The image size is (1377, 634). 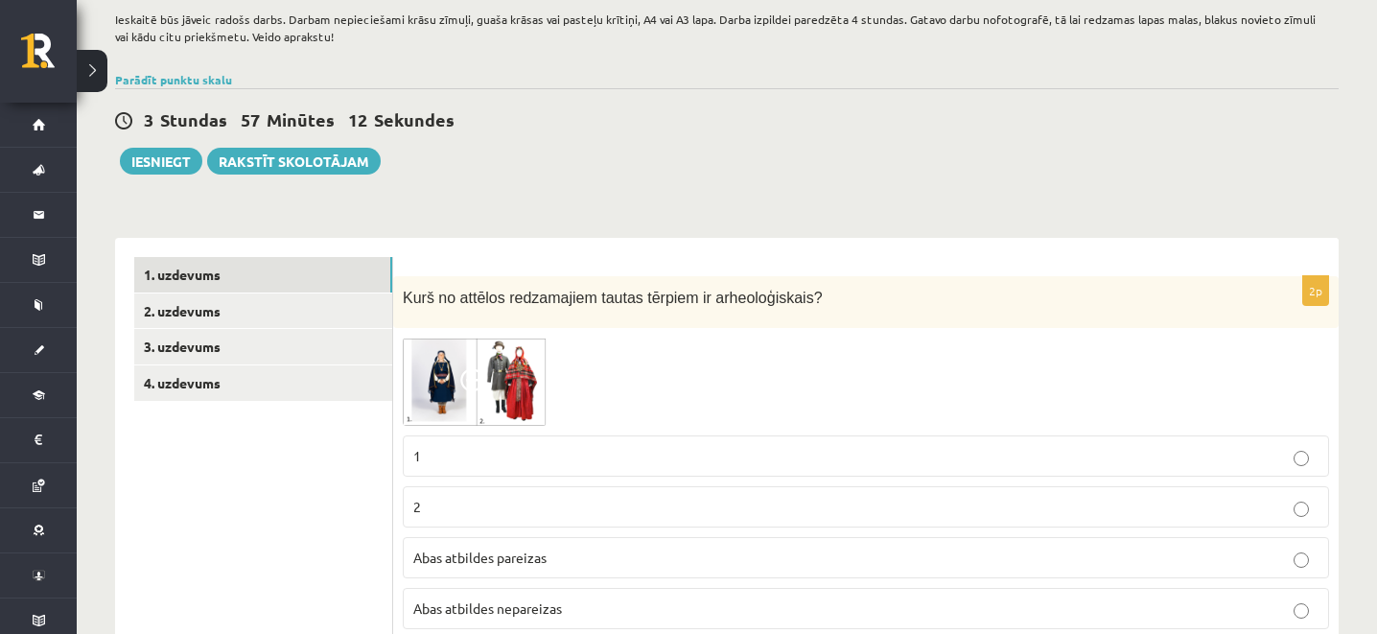 I want to click on a: Rīgas 1. Tālmācības vidusskola, so click(x=49, y=58).